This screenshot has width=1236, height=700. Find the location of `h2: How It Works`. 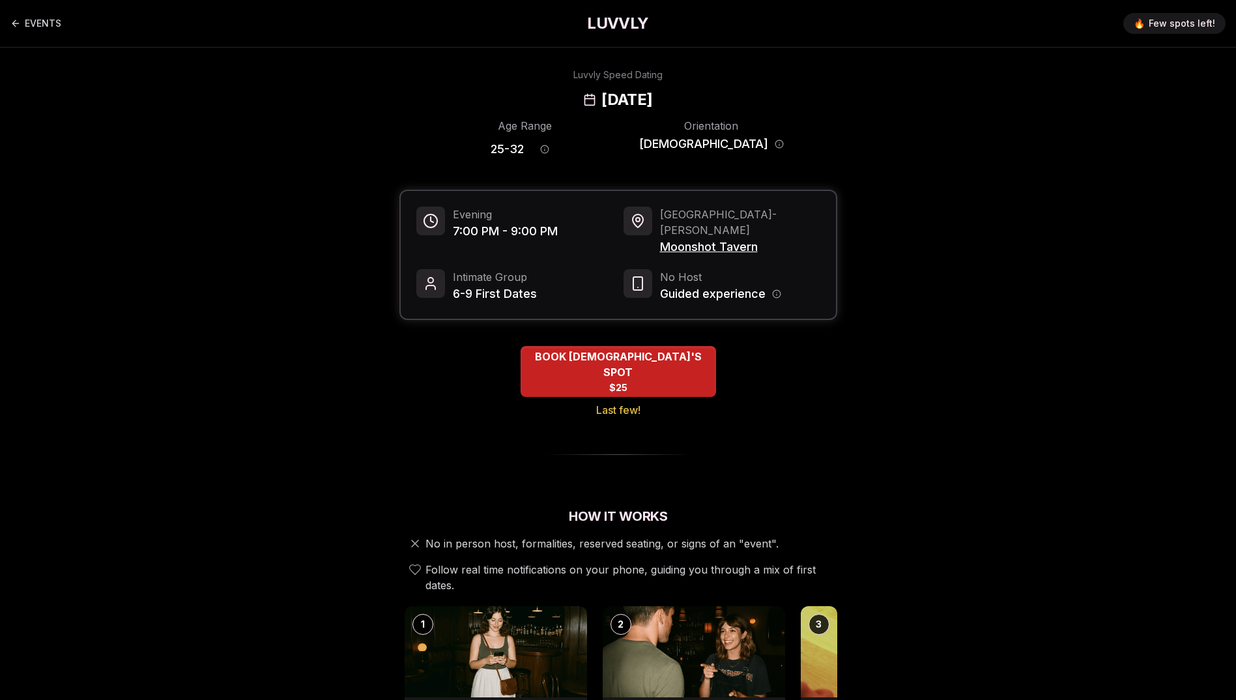

h2: How It Works is located at coordinates (618, 516).